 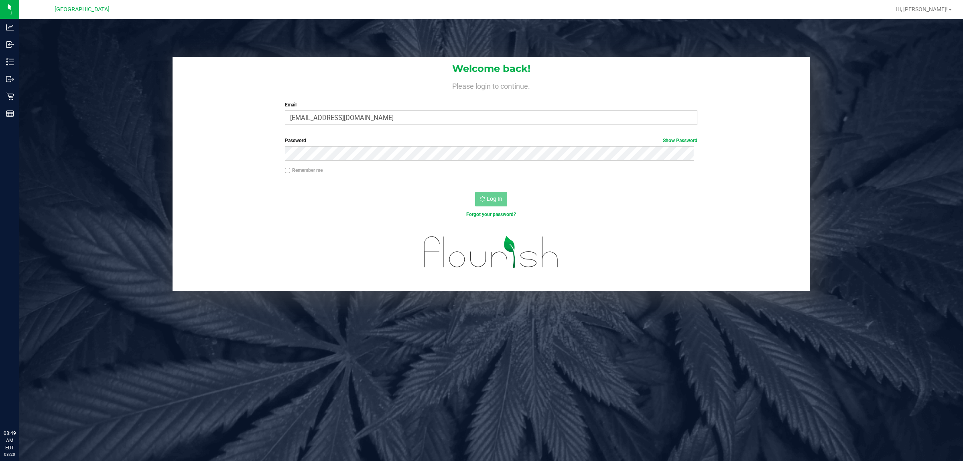 What do you see at coordinates (10, 114) in the screenshot?
I see `inline-svg: Reports` at bounding box center [10, 114].